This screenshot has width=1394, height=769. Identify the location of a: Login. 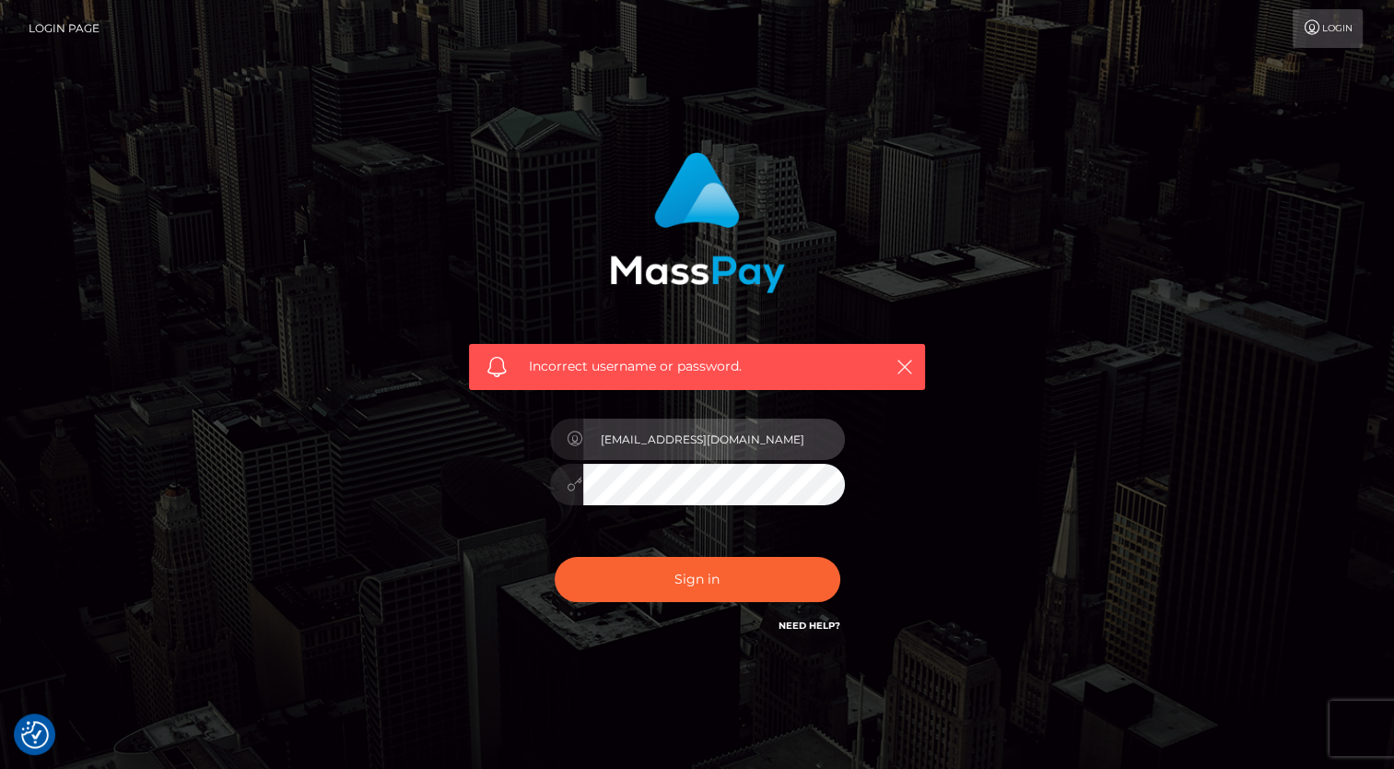
(1328, 29).